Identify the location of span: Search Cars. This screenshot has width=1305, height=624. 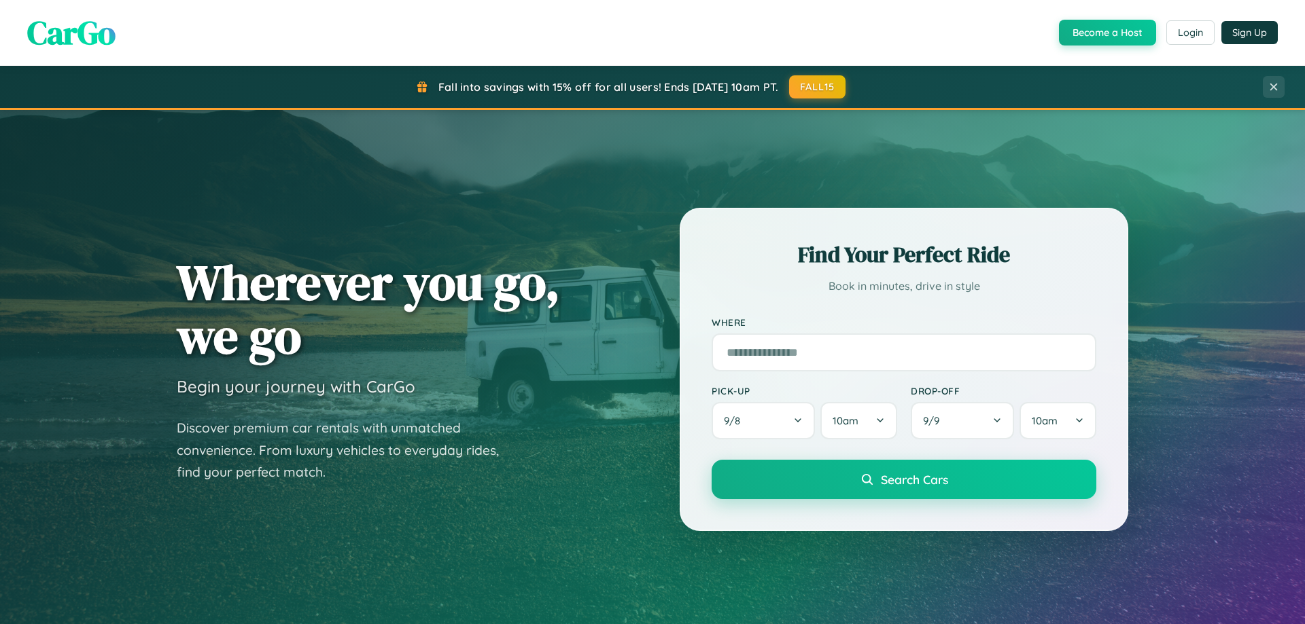
(914, 480).